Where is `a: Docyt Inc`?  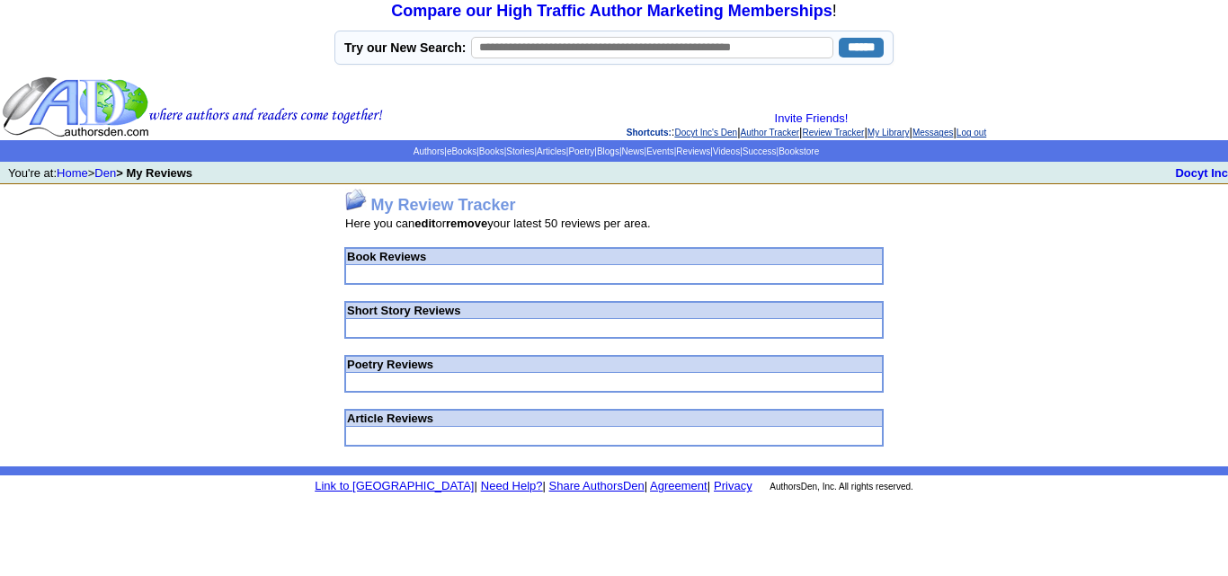 a: Docyt Inc is located at coordinates (1201, 173).